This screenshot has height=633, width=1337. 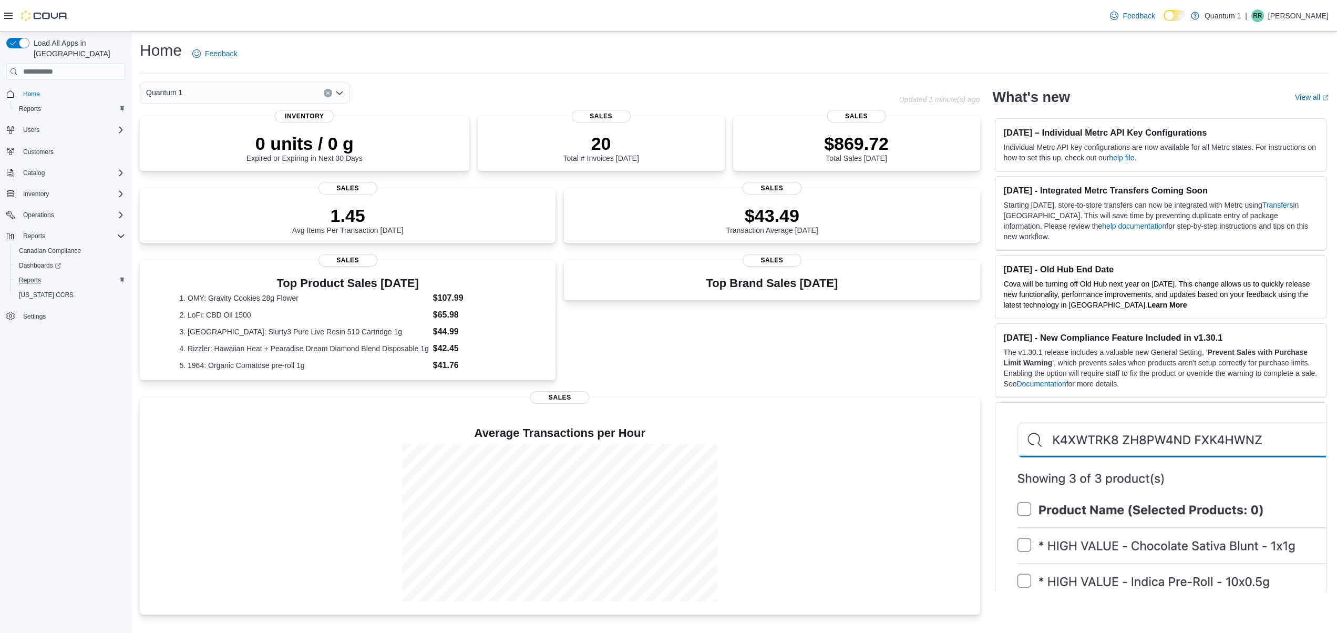 I want to click on a: help documentation, so click(x=1134, y=226).